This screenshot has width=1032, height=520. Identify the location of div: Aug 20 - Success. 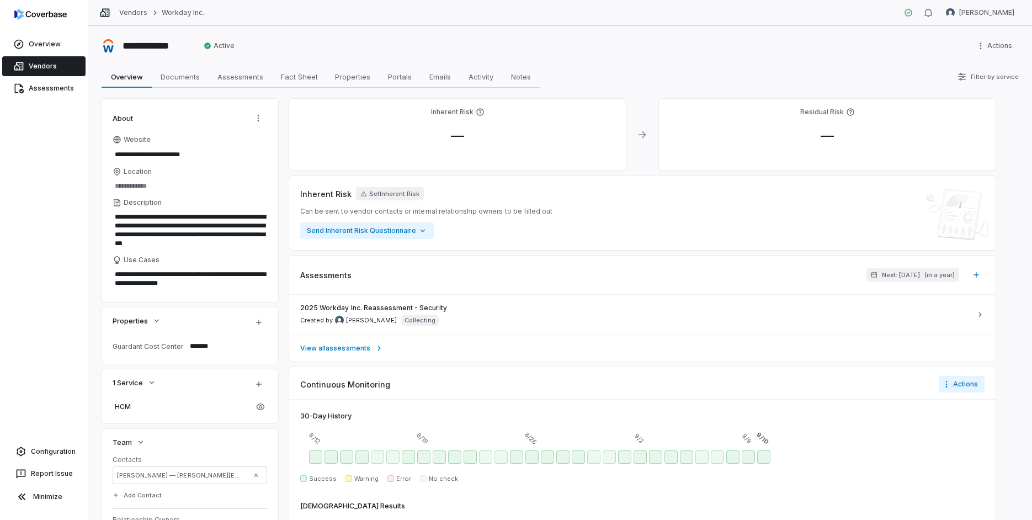
(439, 457).